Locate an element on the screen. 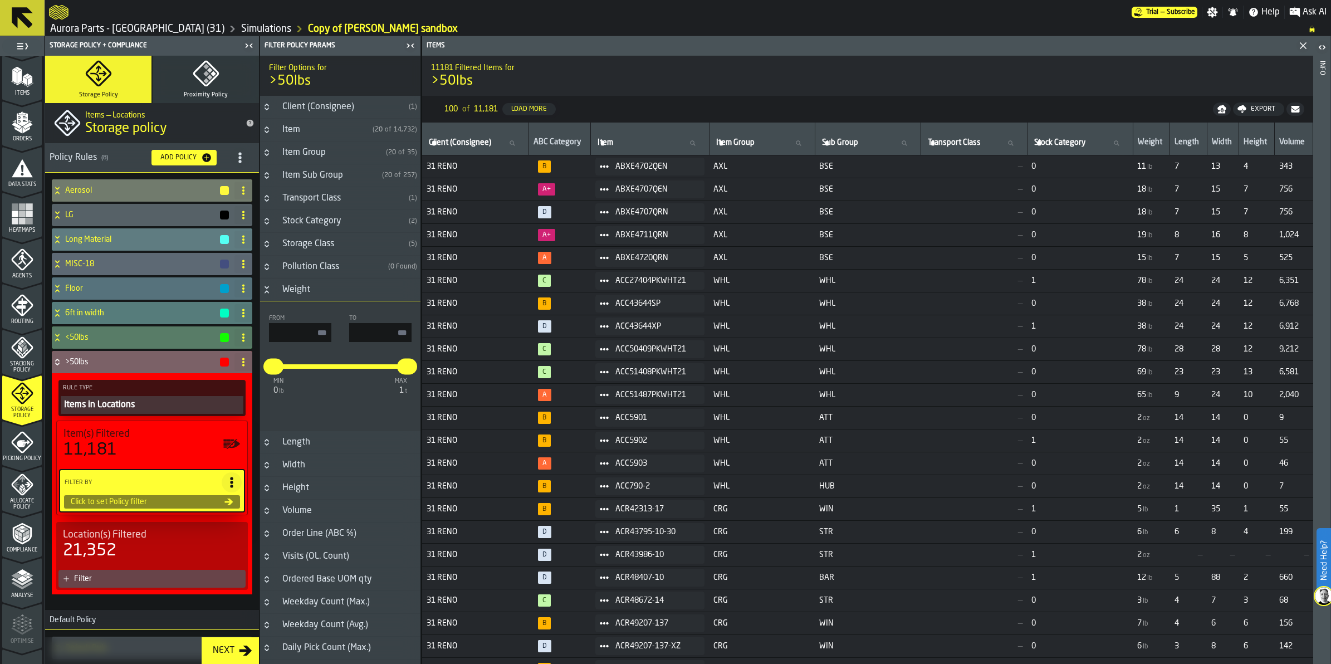  span: 11,181 is located at coordinates (486, 109).